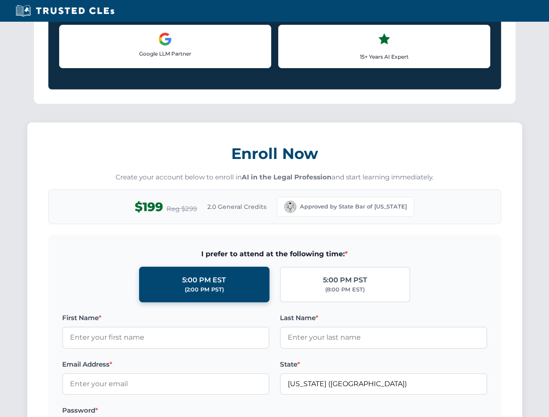 Image resolution: width=549 pixels, height=417 pixels. Describe the element at coordinates (166, 384) in the screenshot. I see `input: Enter your email` at that location.